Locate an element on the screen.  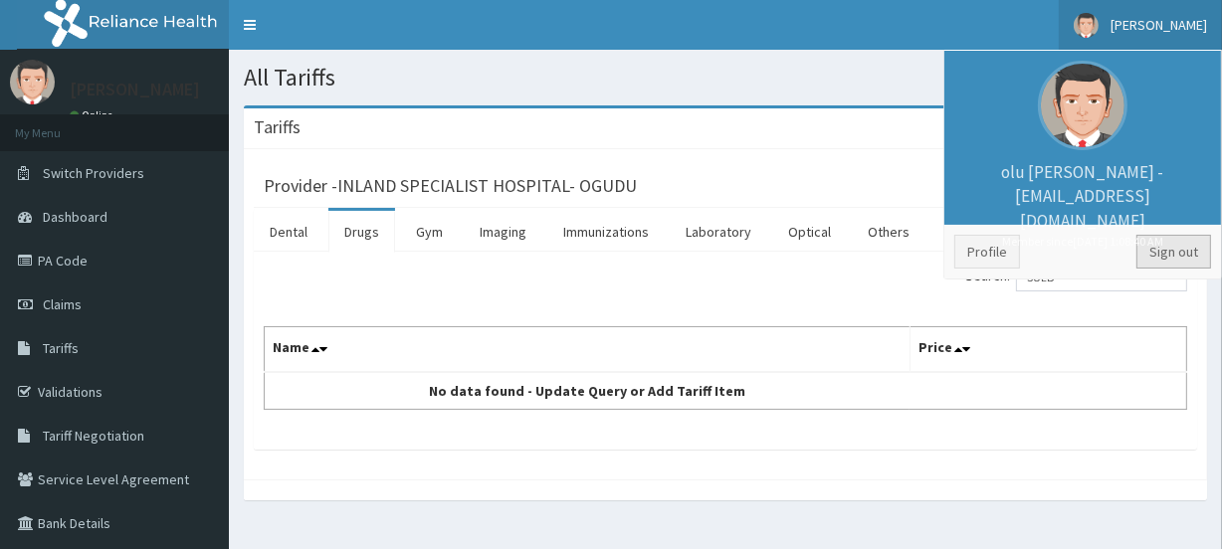
a: Optical is located at coordinates (809, 232).